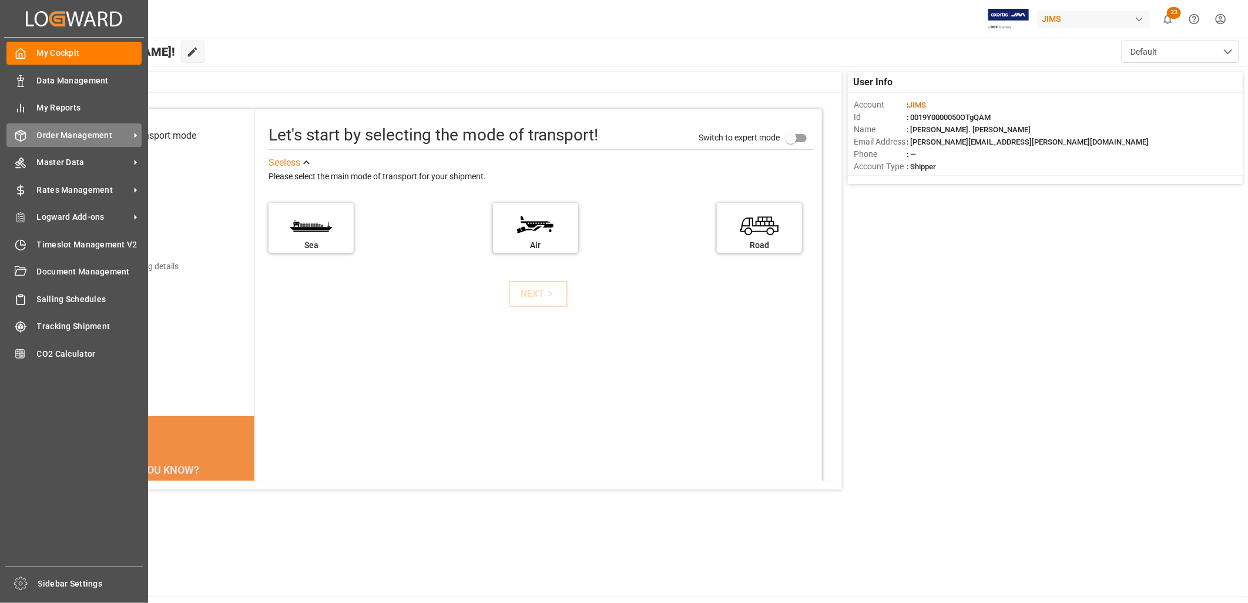 This screenshot has height=603, width=1248. Describe the element at coordinates (150, 136) in the screenshot. I see `div: Select transport mode` at that location.